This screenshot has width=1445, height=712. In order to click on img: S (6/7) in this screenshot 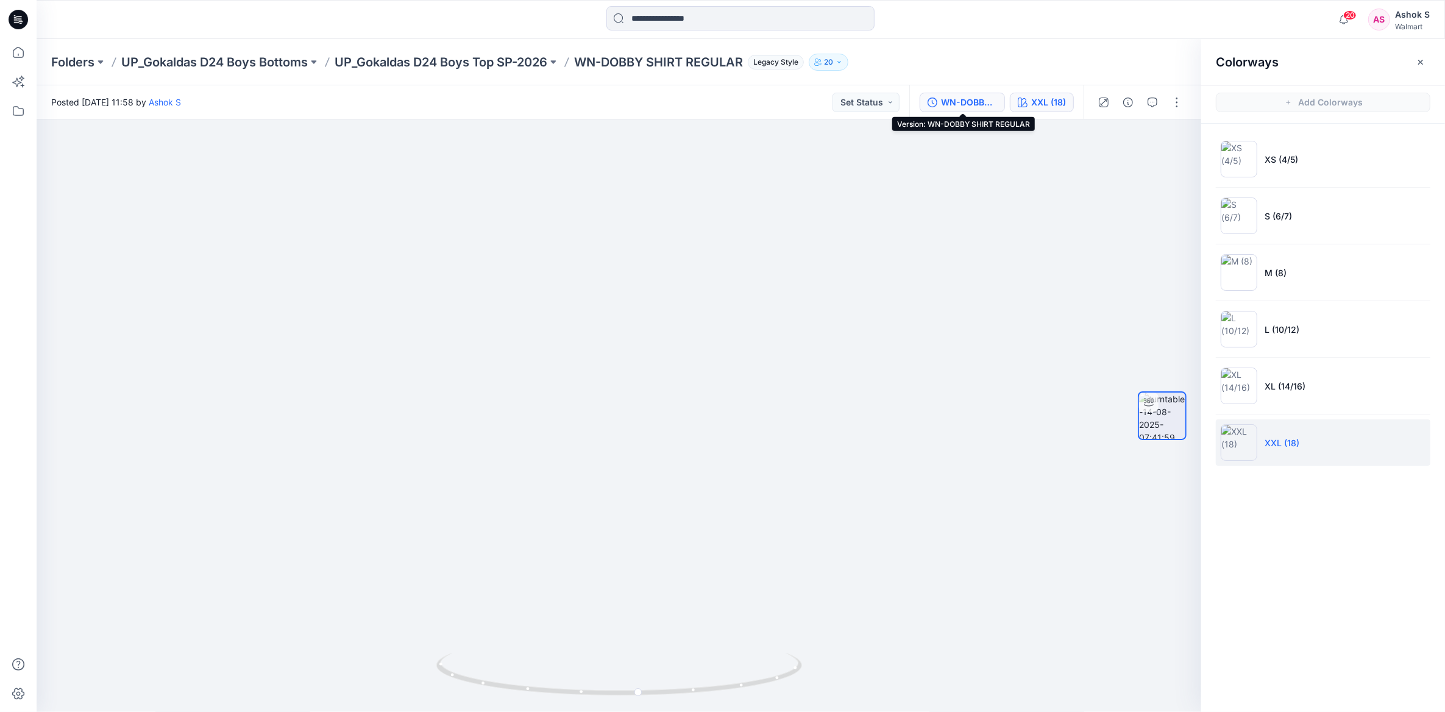, I will do `click(1239, 216)`.